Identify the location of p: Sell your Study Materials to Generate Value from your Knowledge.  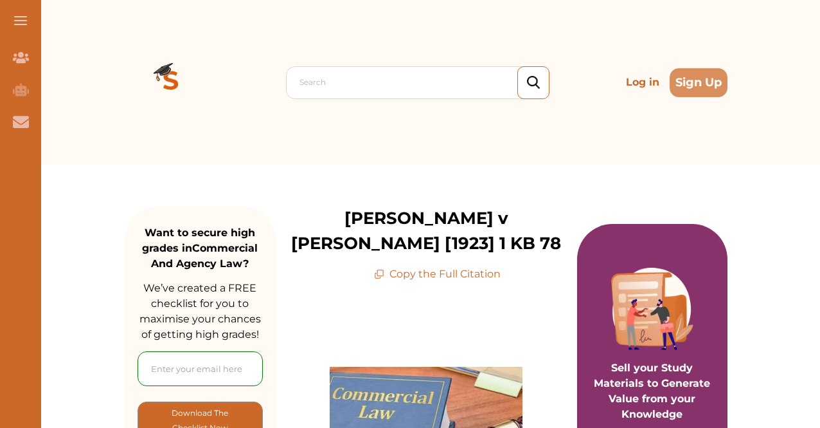
(653, 373).